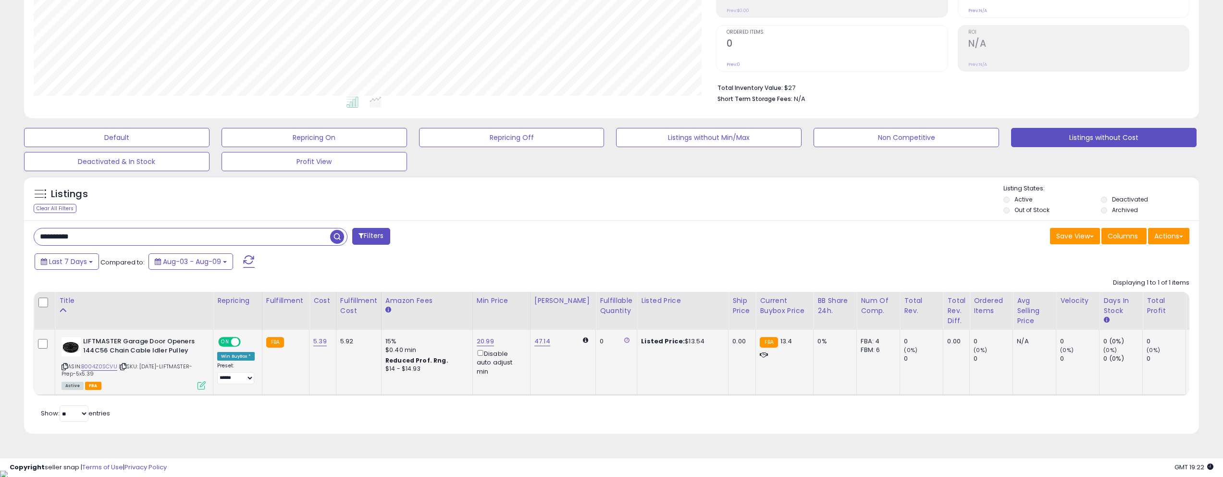 This screenshot has height=477, width=1223. I want to click on button: Last 7 Days, so click(67, 261).